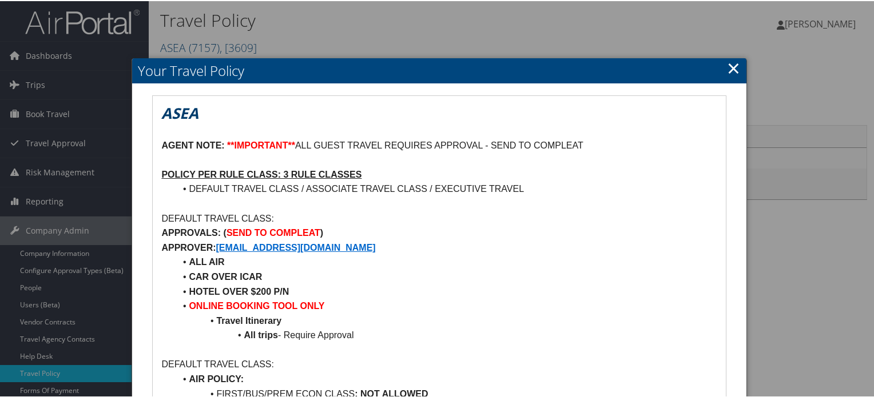  I want to click on h2: Your Travel Policy, so click(438, 70).